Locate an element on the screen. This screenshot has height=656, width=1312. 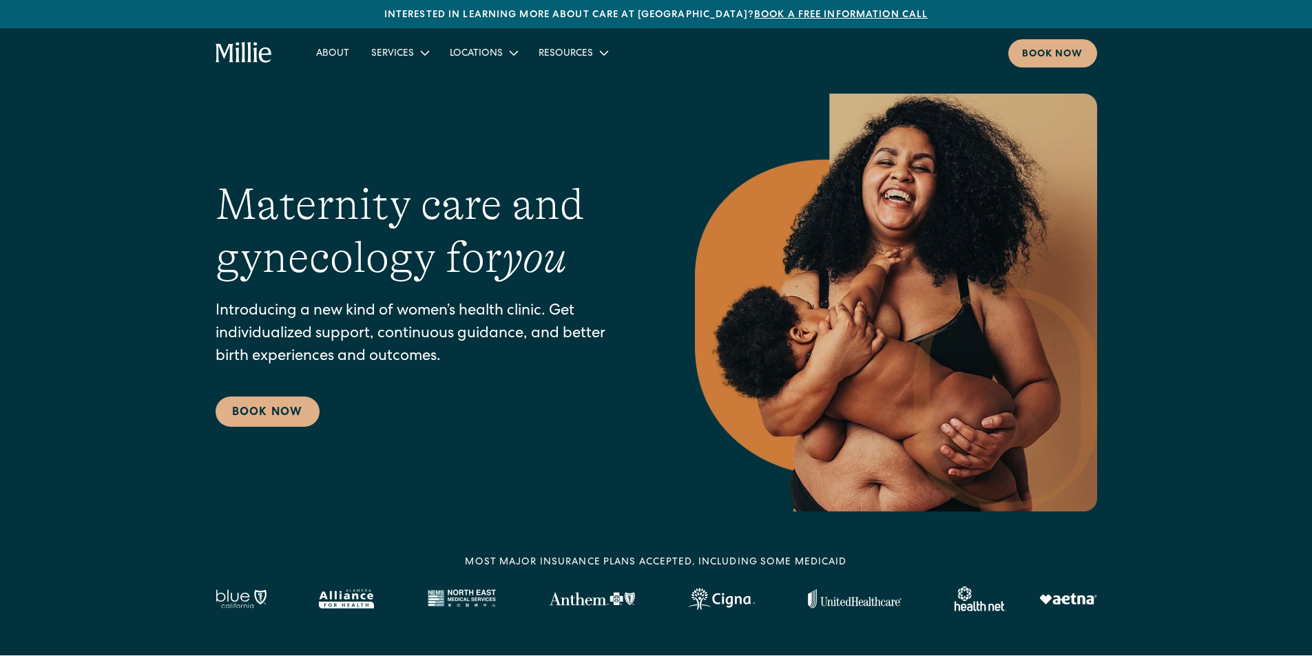
em: you is located at coordinates (534, 258).